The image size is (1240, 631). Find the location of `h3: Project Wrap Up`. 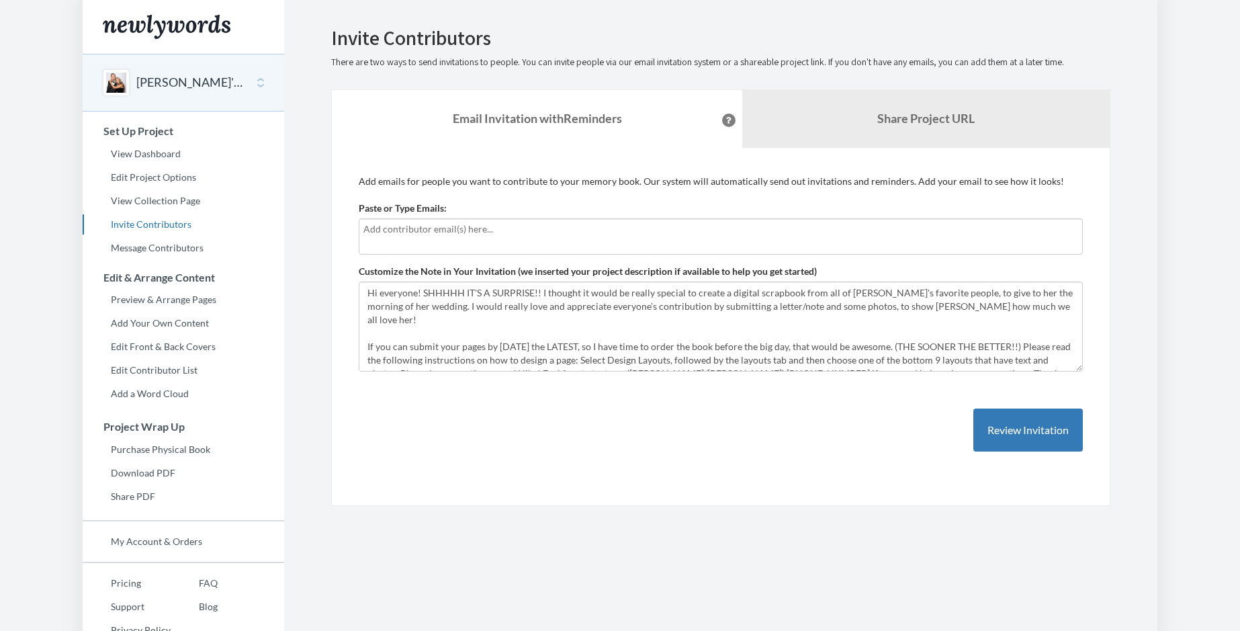

h3: Project Wrap Up is located at coordinates (183, 426).